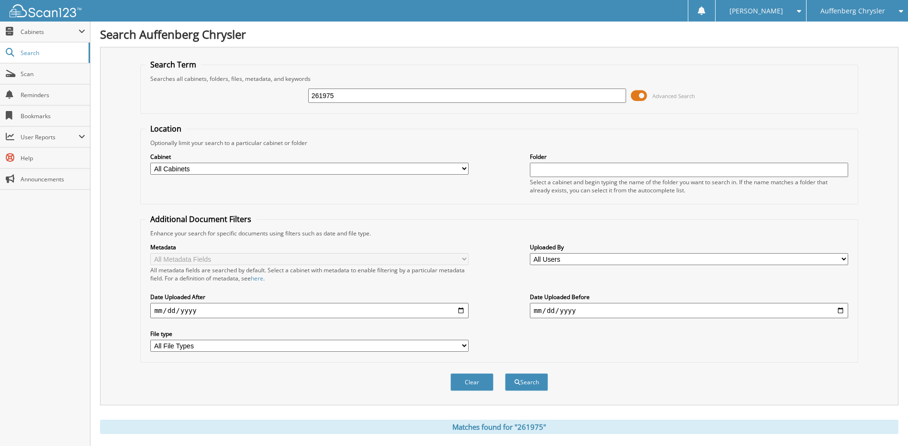  I want to click on label: Metadata, so click(309, 247).